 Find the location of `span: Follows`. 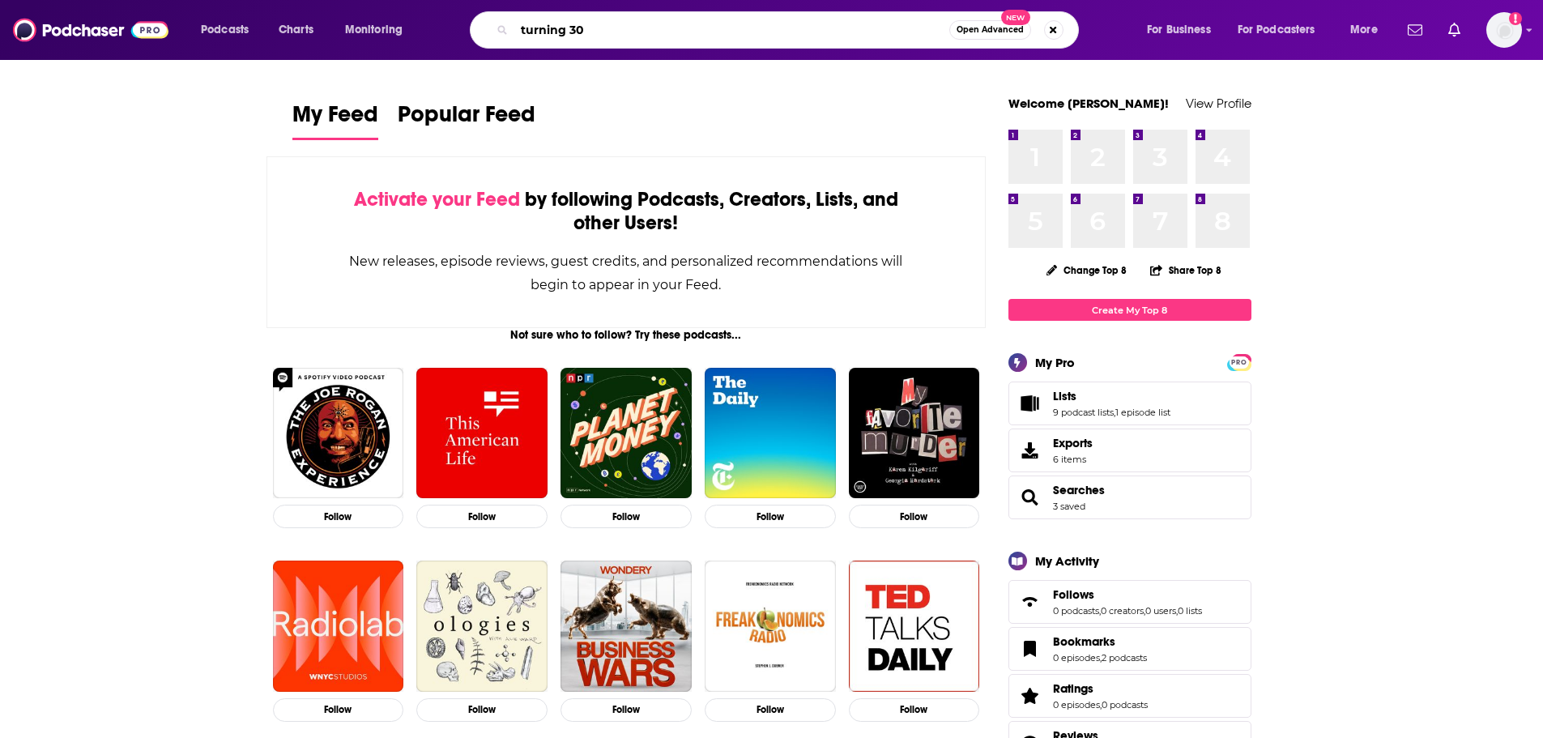

span: Follows is located at coordinates (1130, 602).